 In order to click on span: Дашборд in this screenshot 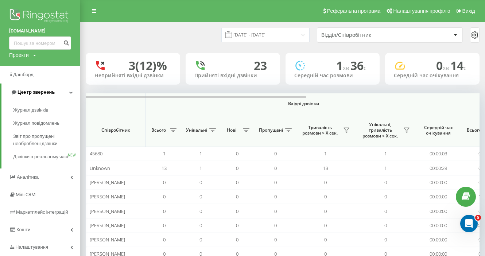, I will do `click(23, 74)`.